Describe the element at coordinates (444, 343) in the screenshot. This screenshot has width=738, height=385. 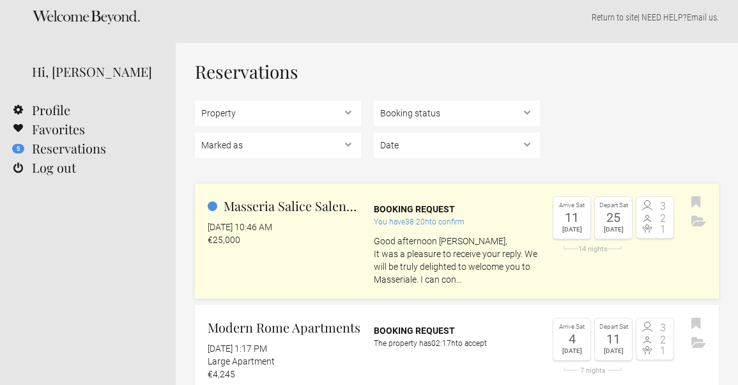
I see `flynt-countdown: 02:17h` at that location.